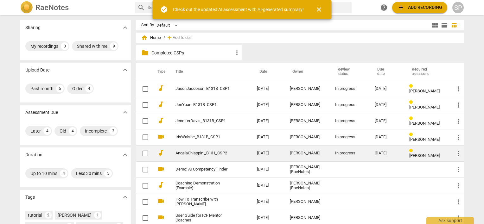 The width and height of the screenshot is (484, 224). What do you see at coordinates (435, 25) in the screenshot?
I see `button: Tile view` at bounding box center [435, 25].